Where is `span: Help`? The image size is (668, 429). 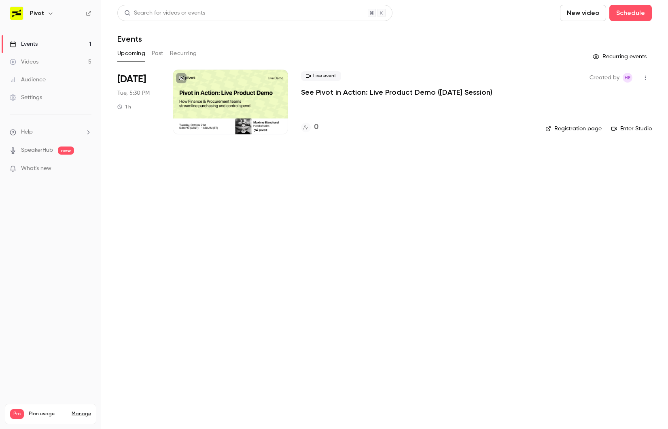 span: Help is located at coordinates (27, 132).